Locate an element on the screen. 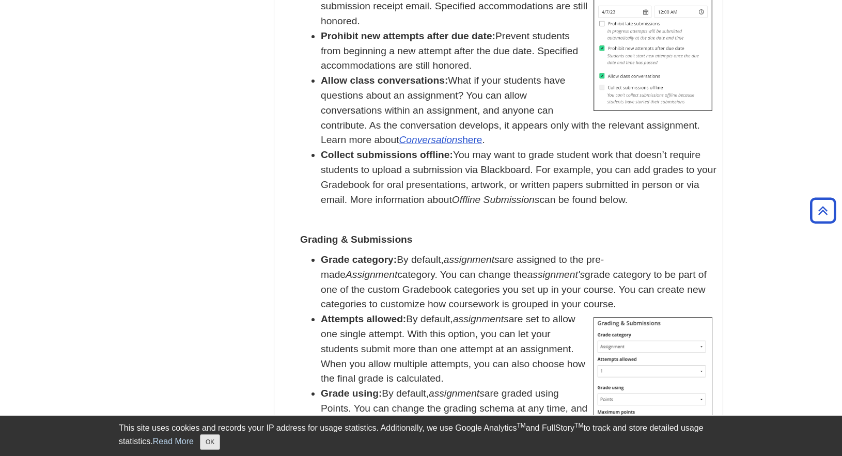 Image resolution: width=842 pixels, height=456 pixels. div: This site uses cookies and records your IP address for usage statistics. Additionally, we use Goo... is located at coordinates (421, 436).